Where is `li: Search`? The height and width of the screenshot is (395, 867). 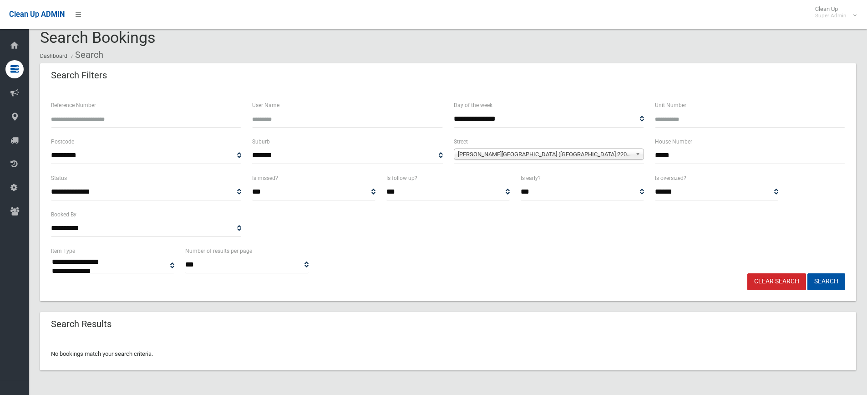
li: Search is located at coordinates (86, 55).